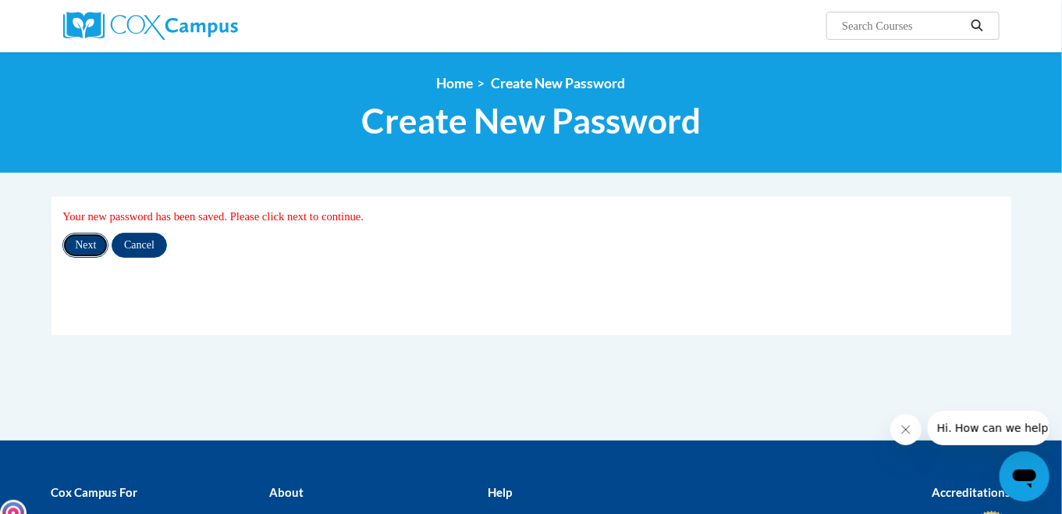 The height and width of the screenshot is (514, 1062). I want to click on span: Your new password has been saved. Please click next to continue., so click(213, 216).